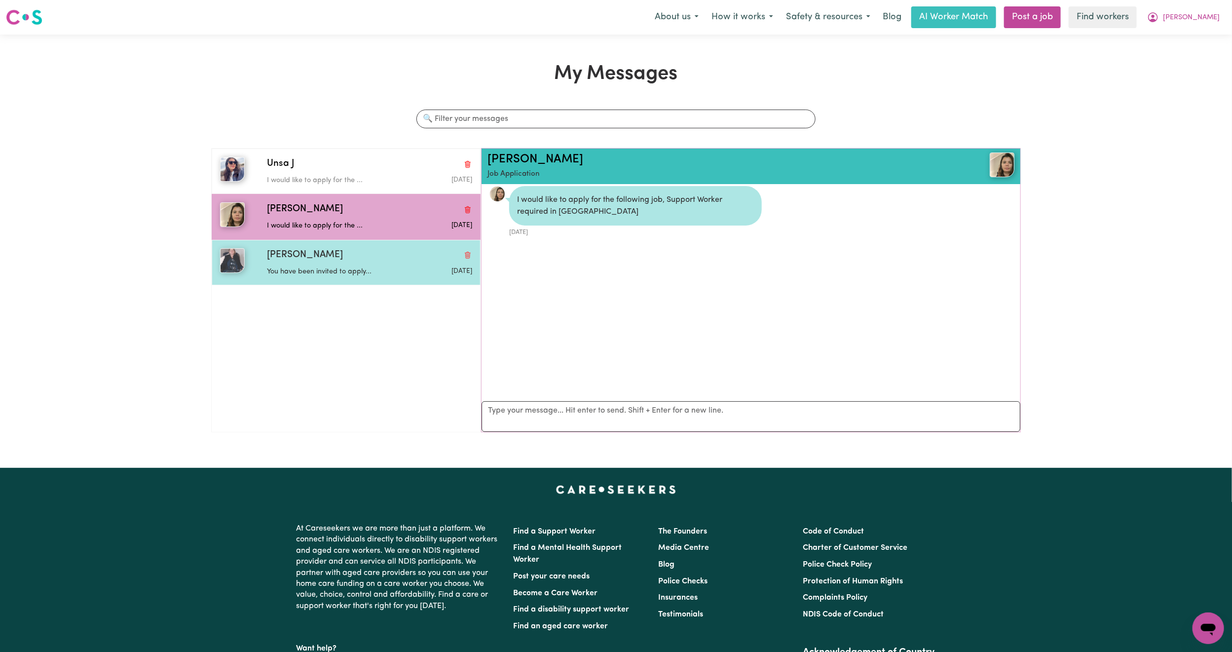 This screenshot has height=652, width=1232. Describe the element at coordinates (555, 593) in the screenshot. I see `a: Become a Care Worker` at that location.